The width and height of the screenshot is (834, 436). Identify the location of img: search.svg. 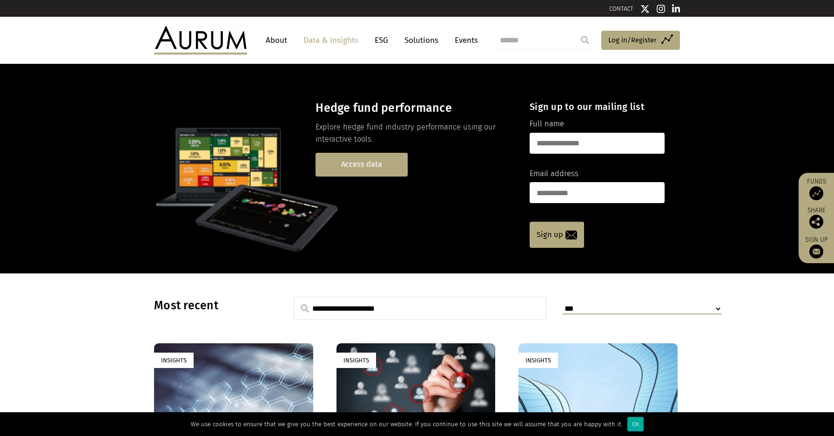
(305, 308).